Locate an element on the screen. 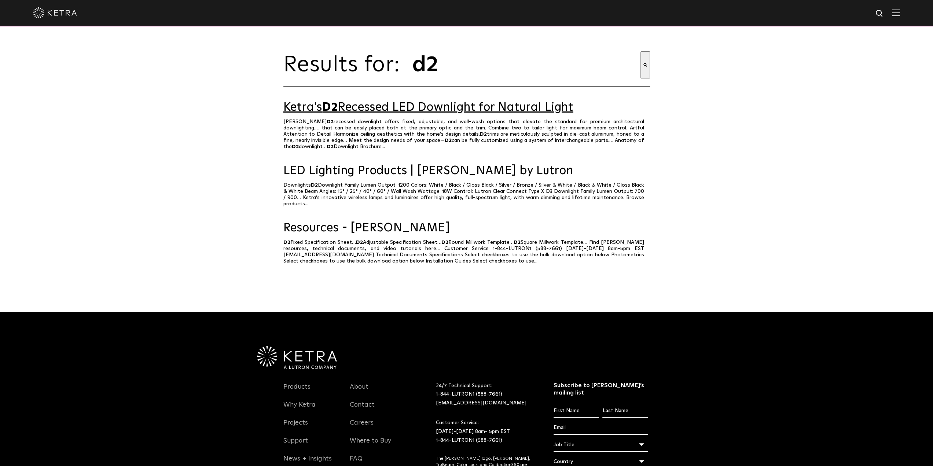 The image size is (933, 466). a: Contact is located at coordinates (362, 409).